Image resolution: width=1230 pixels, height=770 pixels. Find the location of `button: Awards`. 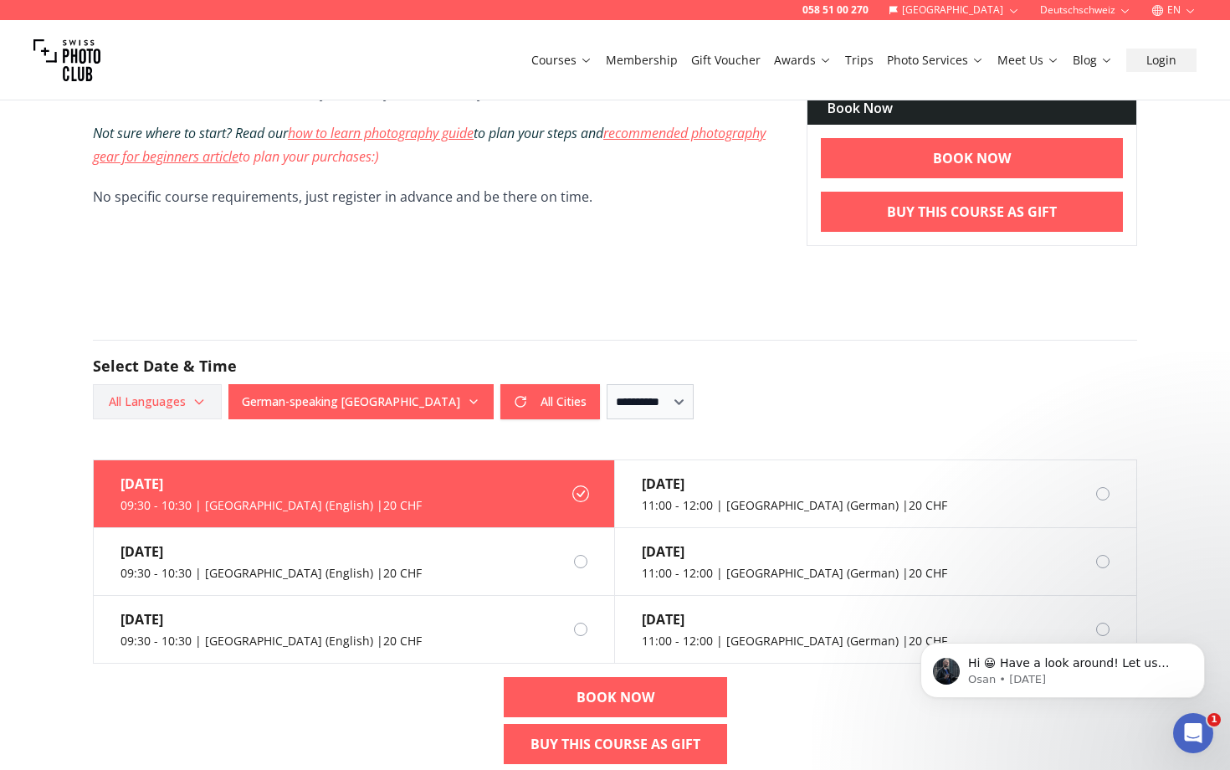

button: Awards is located at coordinates (802, 60).